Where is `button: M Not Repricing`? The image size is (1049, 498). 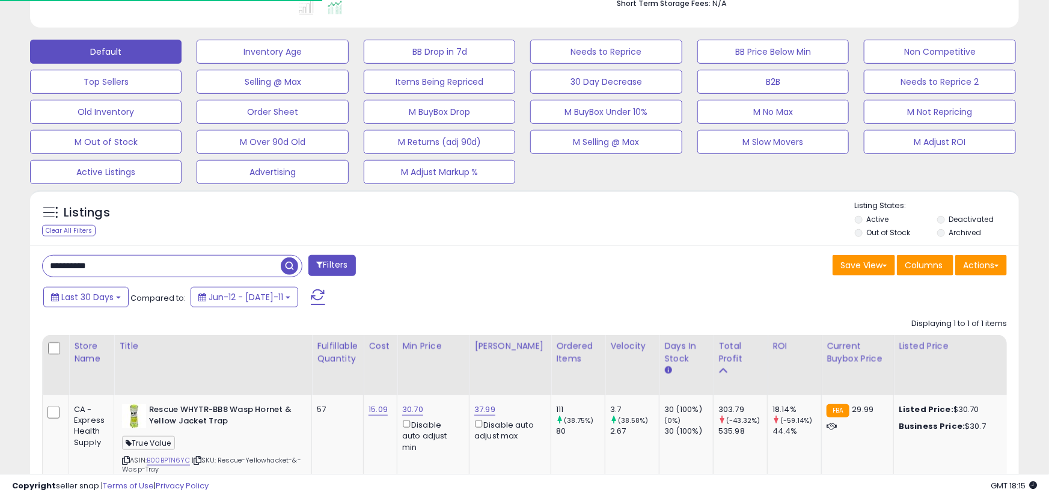
button: M Not Repricing is located at coordinates (940, 112).